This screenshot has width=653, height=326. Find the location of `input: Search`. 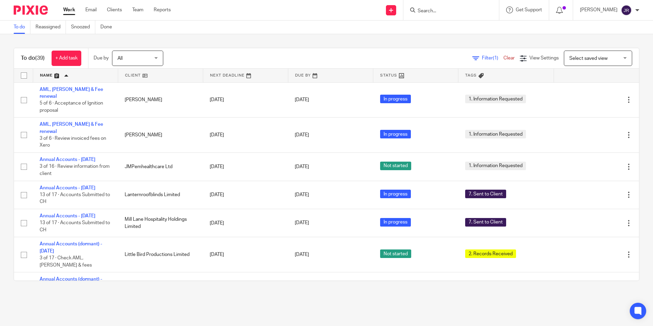

input: Search is located at coordinates (448, 11).